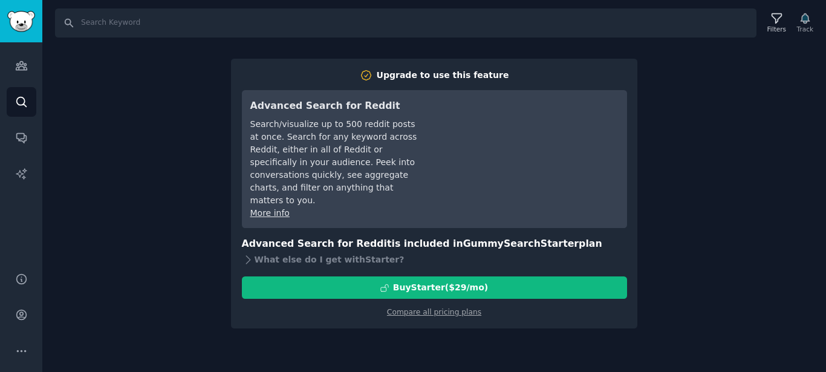 Image resolution: width=826 pixels, height=372 pixels. Describe the element at coordinates (335, 162) in the screenshot. I see `div: Search/visualize up to 500 reddit posts at once. Search for any keyword across Reddit, either in ...` at that location.